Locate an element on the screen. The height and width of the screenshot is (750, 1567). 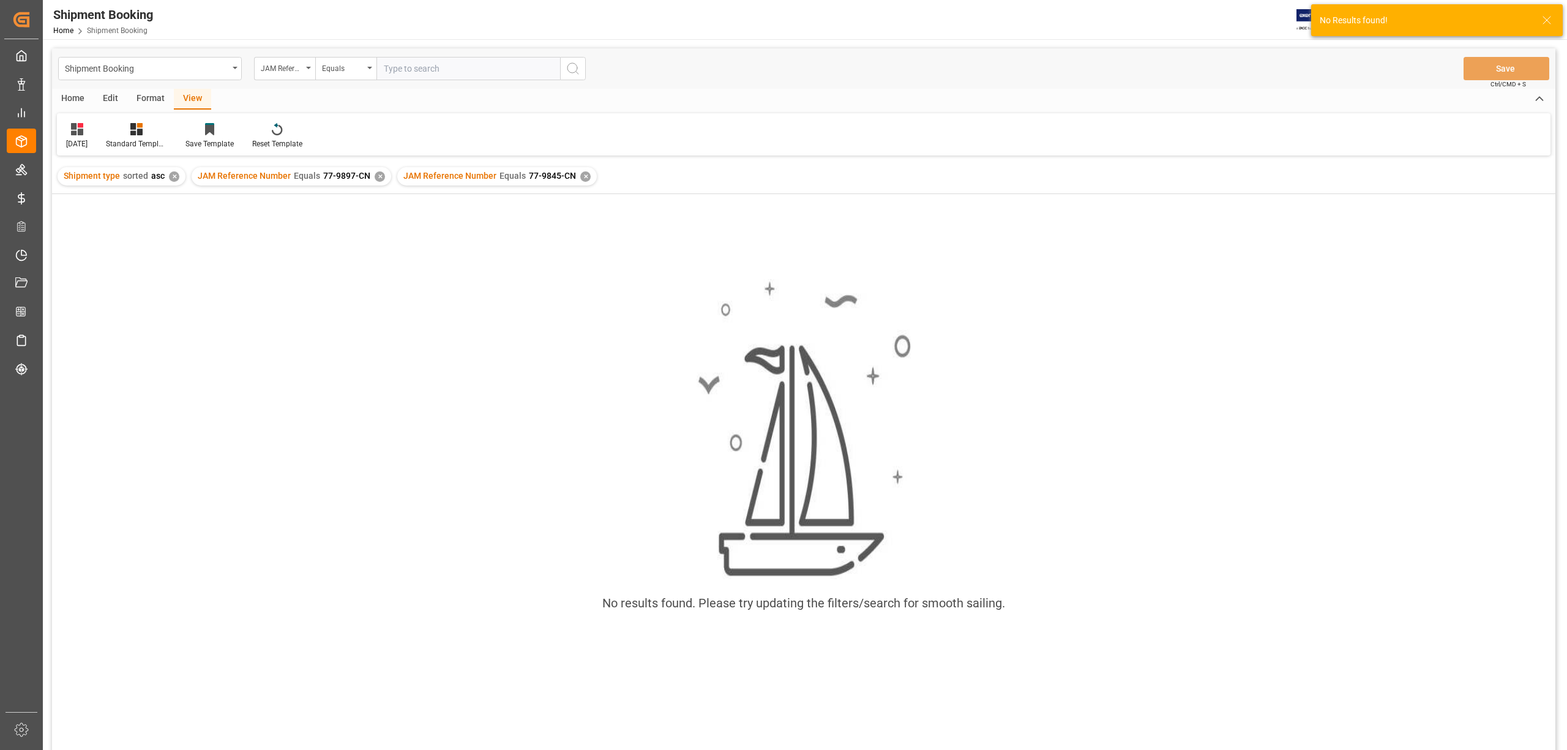
div: Reset Template is located at coordinates (277, 144).